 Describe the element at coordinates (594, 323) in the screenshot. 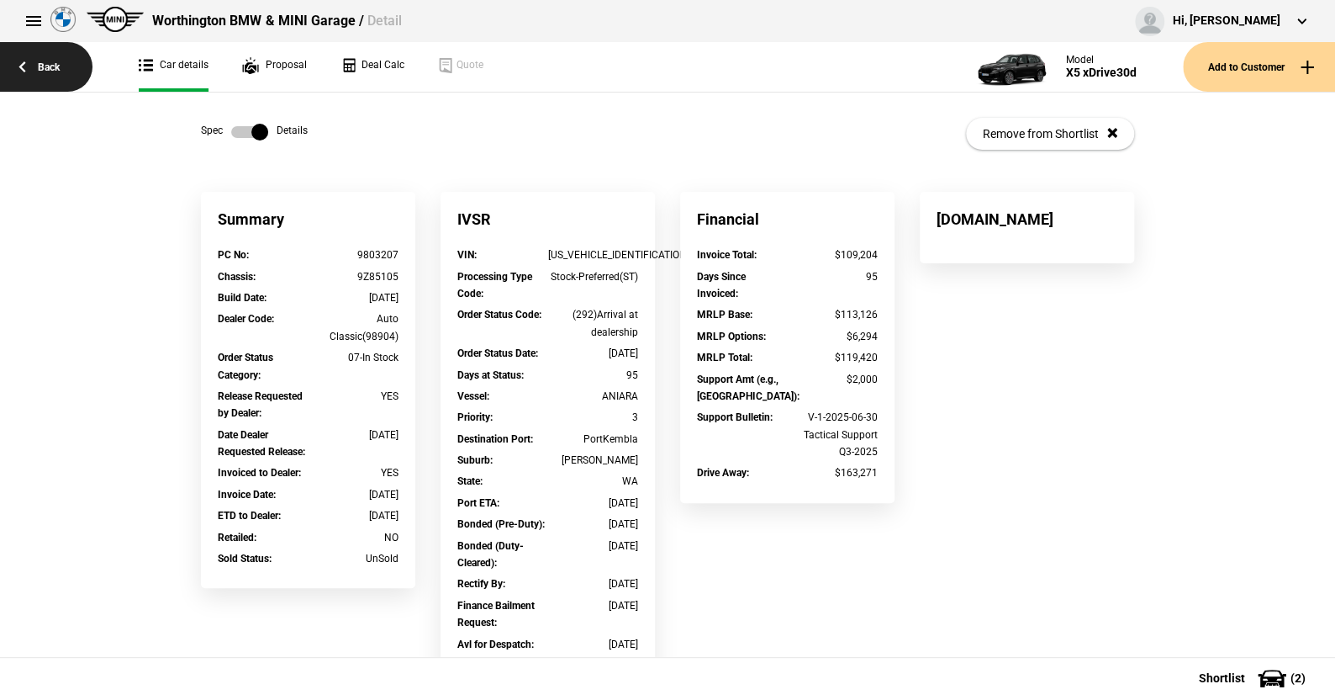

I see `div: (292)Arrival at dealership` at that location.